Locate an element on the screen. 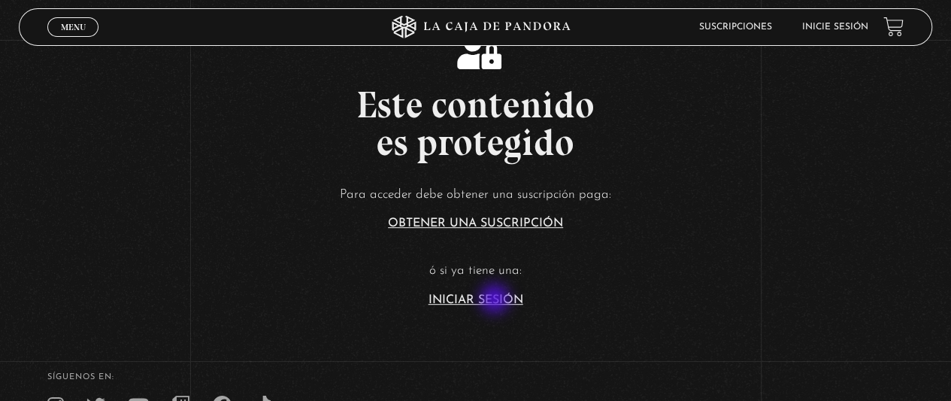 The height and width of the screenshot is (401, 951). a: Obtener una suscripción is located at coordinates (475, 223).